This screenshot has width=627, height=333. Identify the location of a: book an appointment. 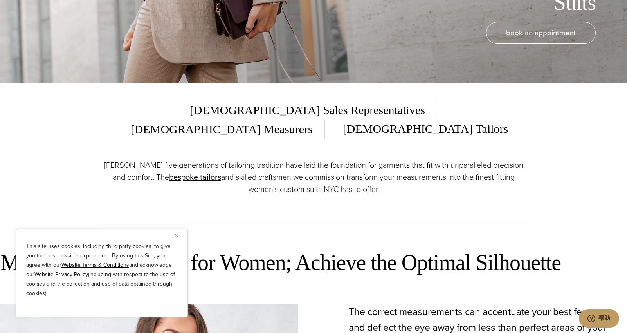
(541, 33).